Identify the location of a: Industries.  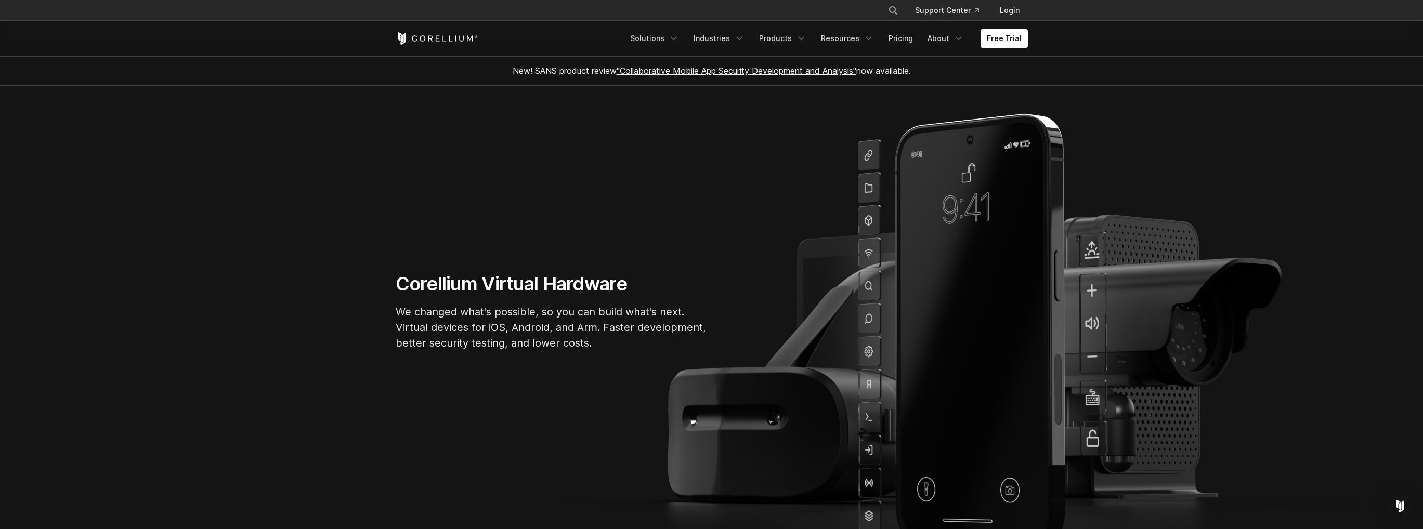
(719, 38).